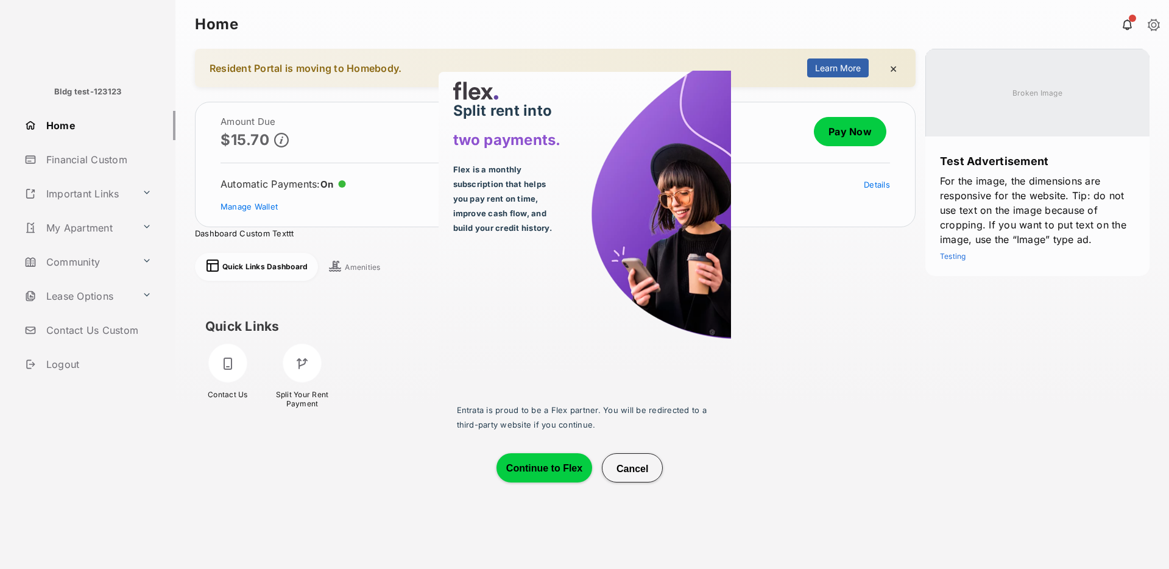 This screenshot has width=1169, height=569. Describe the element at coordinates (544, 468) in the screenshot. I see `button: Continue to Flex` at that location.